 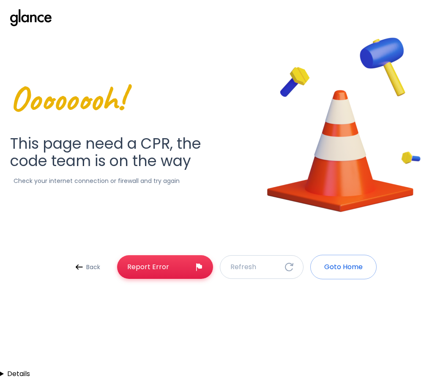 What do you see at coordinates (148, 267) in the screenshot?
I see `p: Report Error` at bounding box center [148, 267].